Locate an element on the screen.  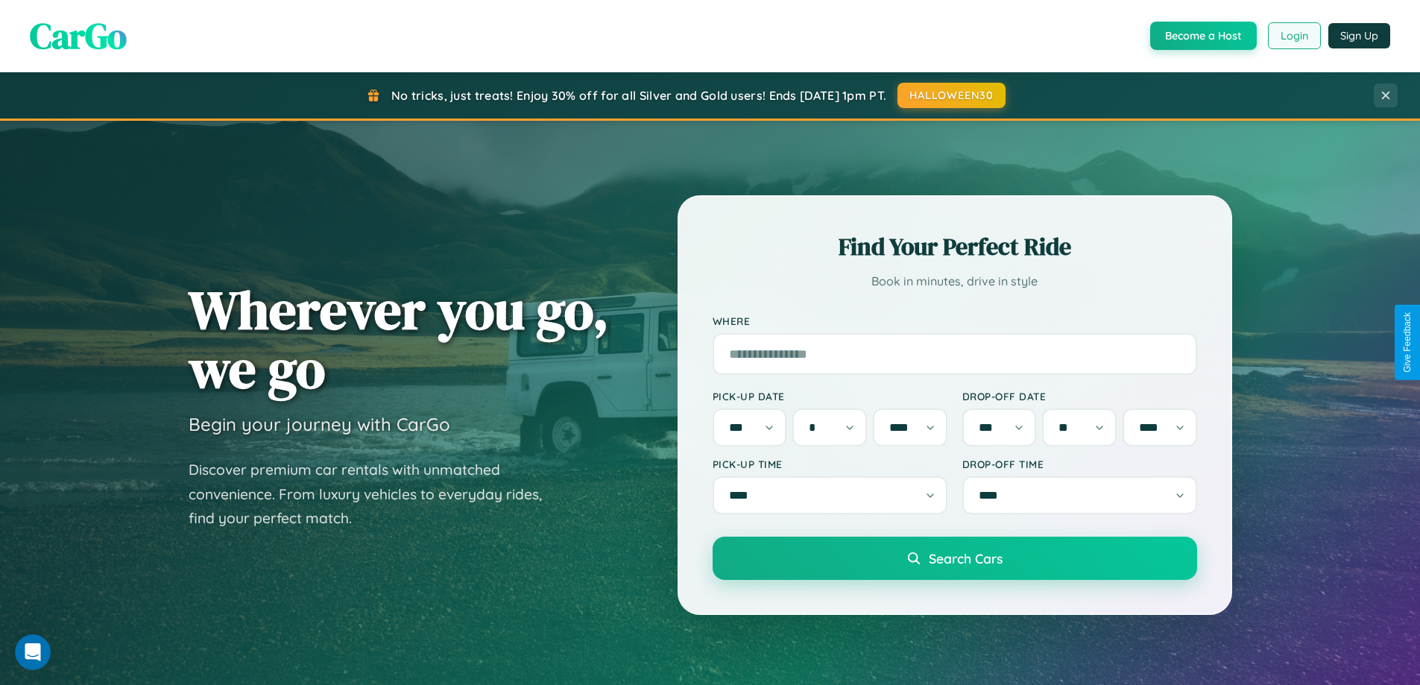
label: Where is located at coordinates (955, 321).